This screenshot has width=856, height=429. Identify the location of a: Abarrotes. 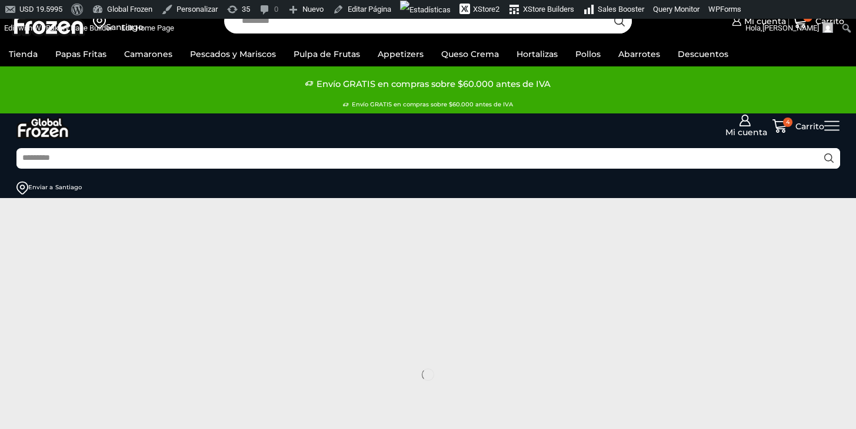
(639, 54).